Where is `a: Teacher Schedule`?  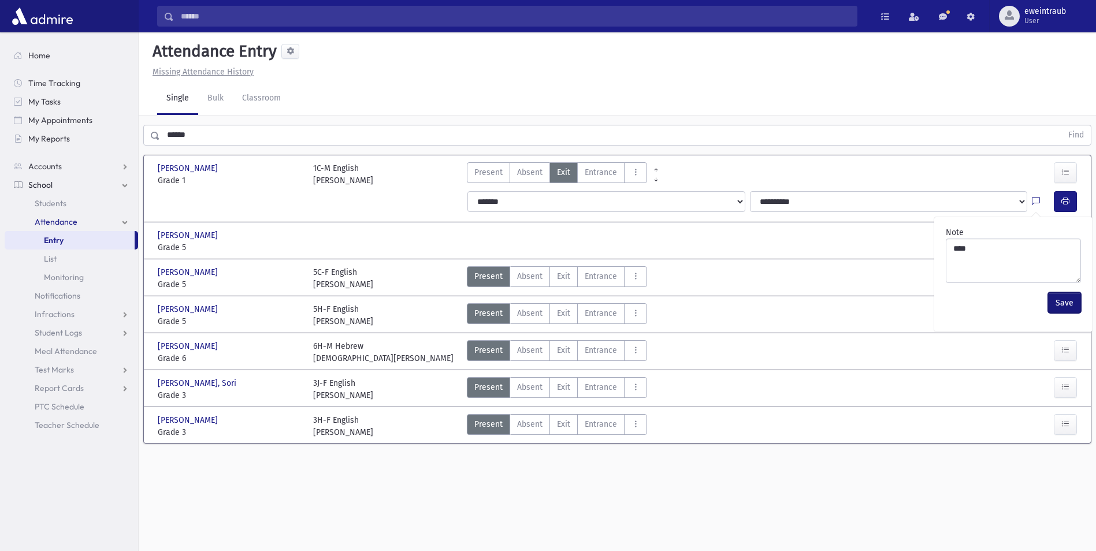 a: Teacher Schedule is located at coordinates (71, 425).